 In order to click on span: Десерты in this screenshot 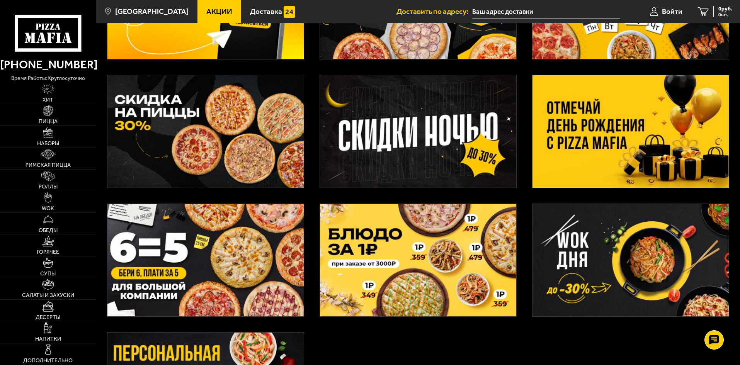, I will do `click(48, 318)`.